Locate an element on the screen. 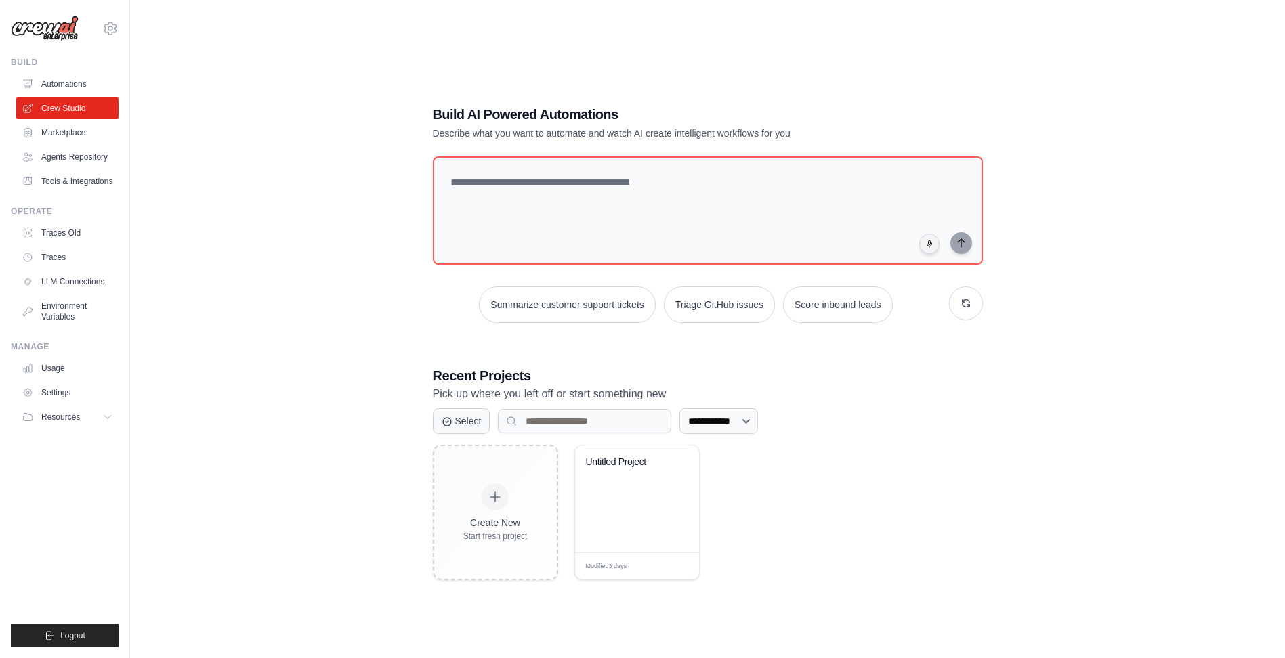 This screenshot has width=1285, height=658. a: Traces is located at coordinates (67, 257).